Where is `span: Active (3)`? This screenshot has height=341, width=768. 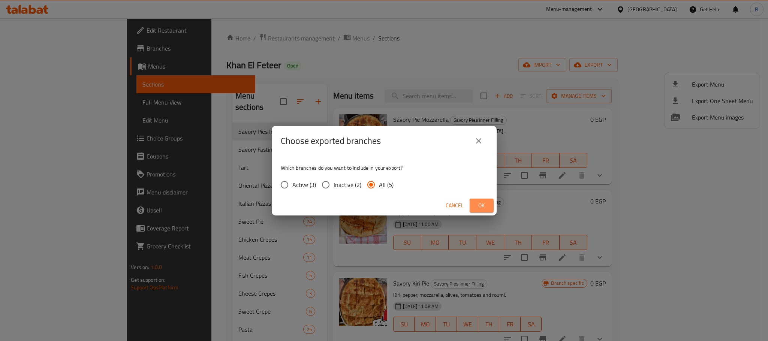
span: Active (3) is located at coordinates (304, 185).